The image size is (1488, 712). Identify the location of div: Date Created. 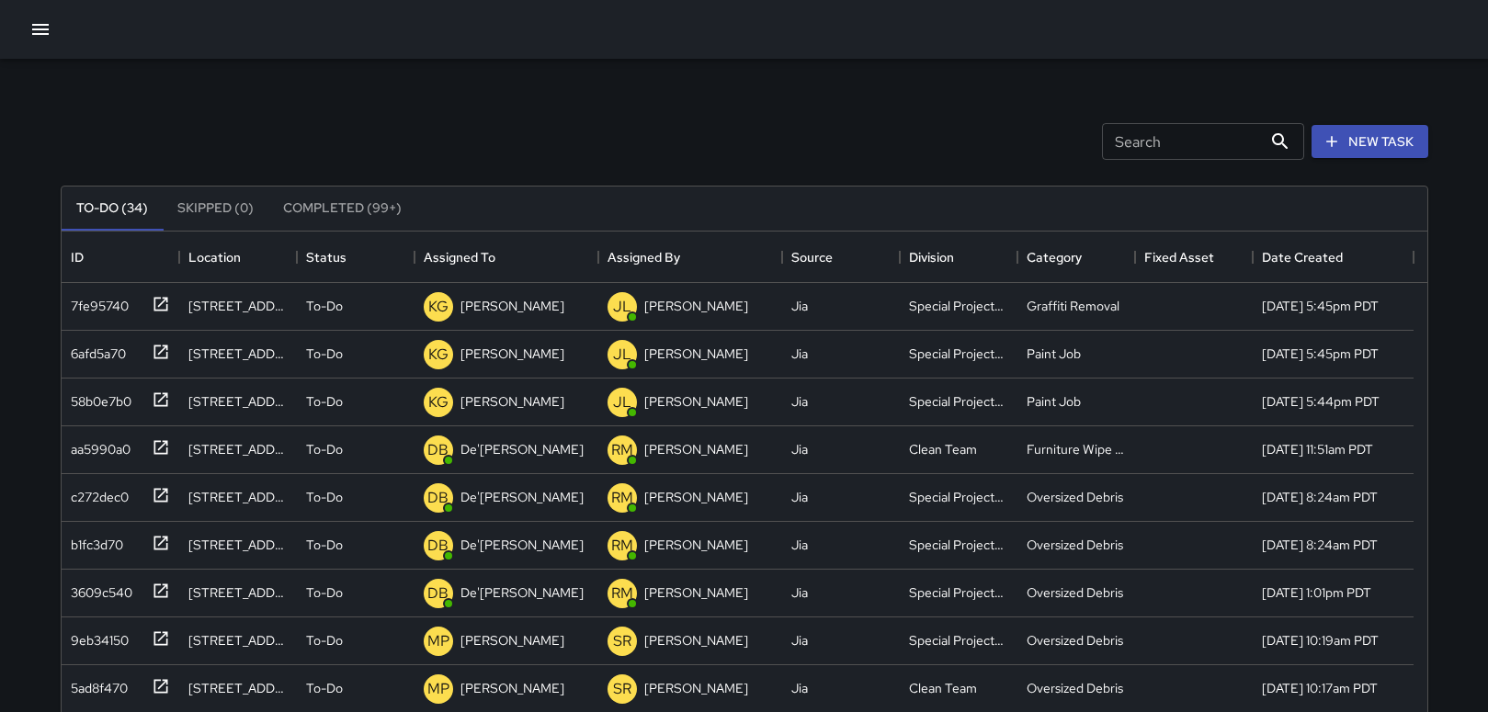
(1302, 257).